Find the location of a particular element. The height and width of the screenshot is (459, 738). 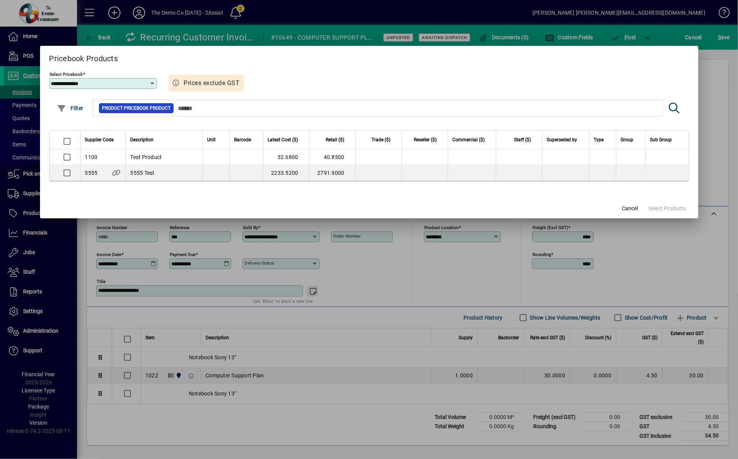

div: Barcode is located at coordinates (246, 140).